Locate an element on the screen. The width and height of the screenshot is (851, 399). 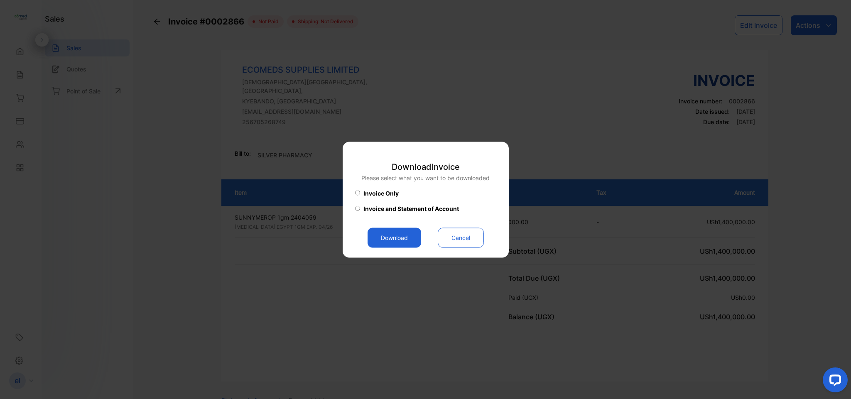
button: Download is located at coordinates (394, 237).